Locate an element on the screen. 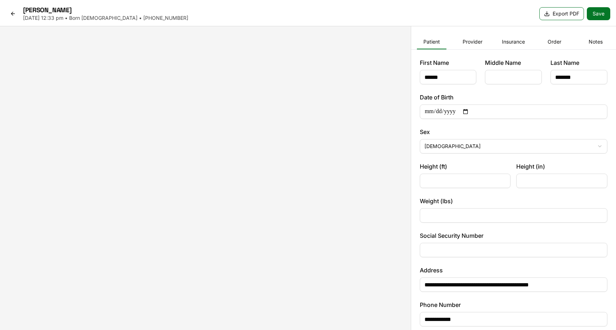 This screenshot has height=330, width=616. button: Provider is located at coordinates (473, 42).